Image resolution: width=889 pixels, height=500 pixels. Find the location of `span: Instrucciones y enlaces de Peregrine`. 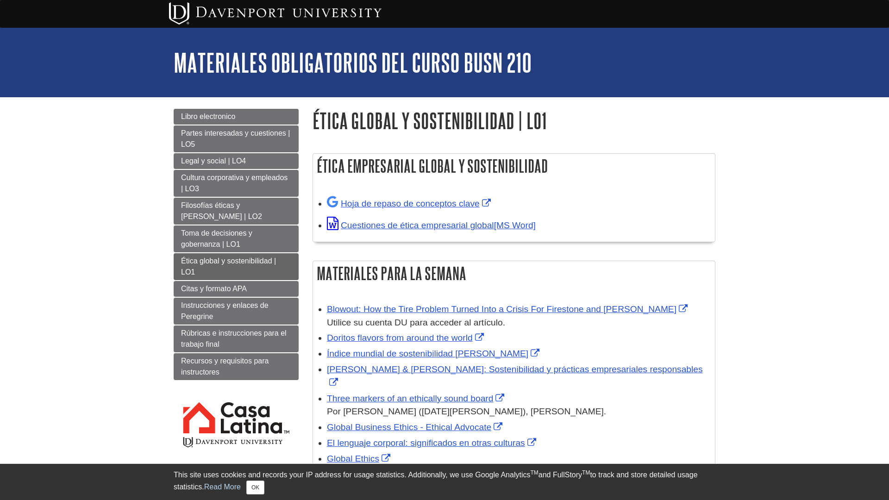

span: Instrucciones y enlaces de Peregrine is located at coordinates (224, 311).